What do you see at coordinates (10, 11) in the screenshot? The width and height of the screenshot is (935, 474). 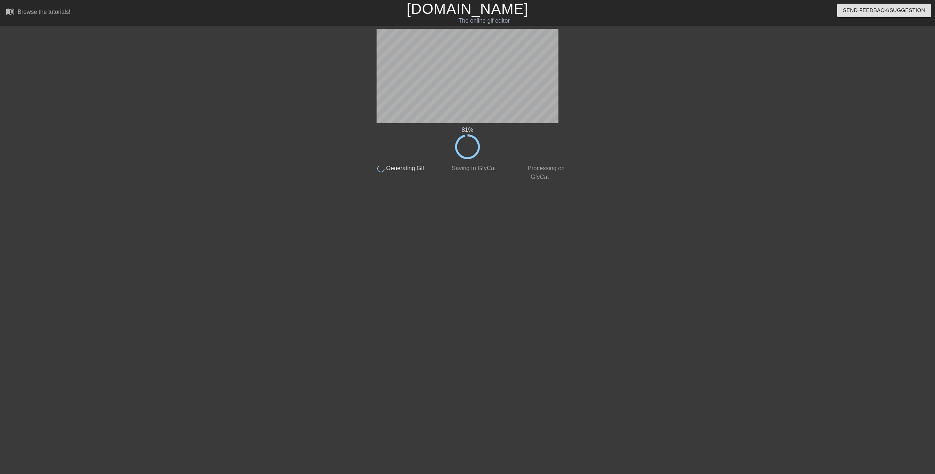 I see `span: menu_book` at bounding box center [10, 11].